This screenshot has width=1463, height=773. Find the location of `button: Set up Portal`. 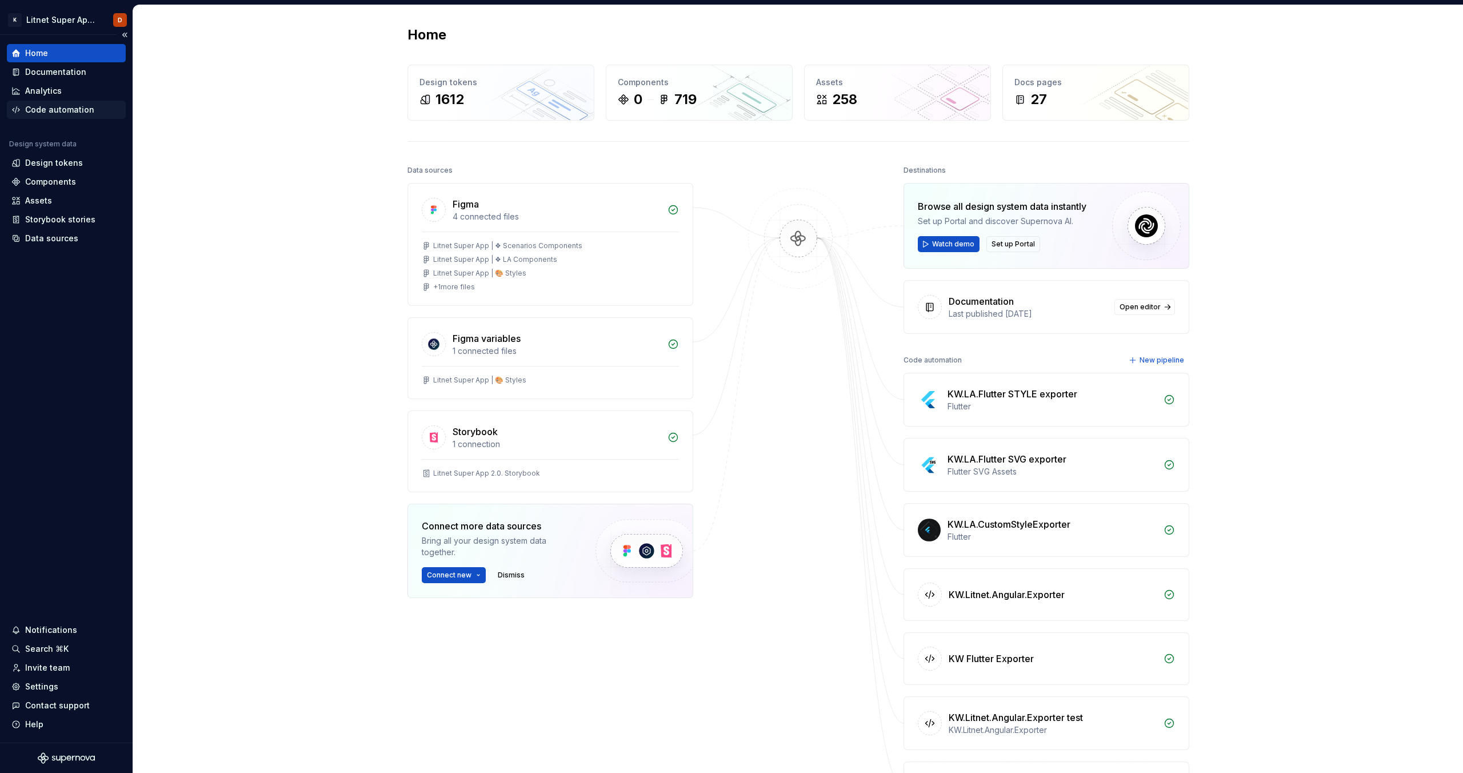

button: Set up Portal is located at coordinates (1013, 244).